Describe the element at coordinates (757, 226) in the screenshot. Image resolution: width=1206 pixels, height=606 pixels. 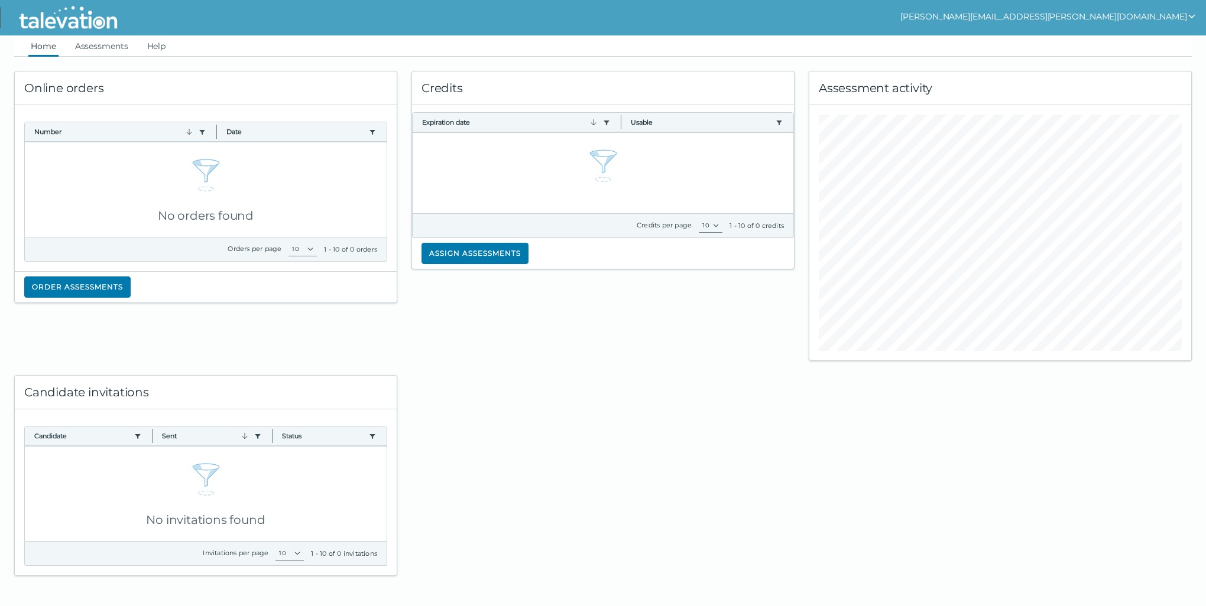
I see `div: 1 - 10 of 0 credits` at that location.